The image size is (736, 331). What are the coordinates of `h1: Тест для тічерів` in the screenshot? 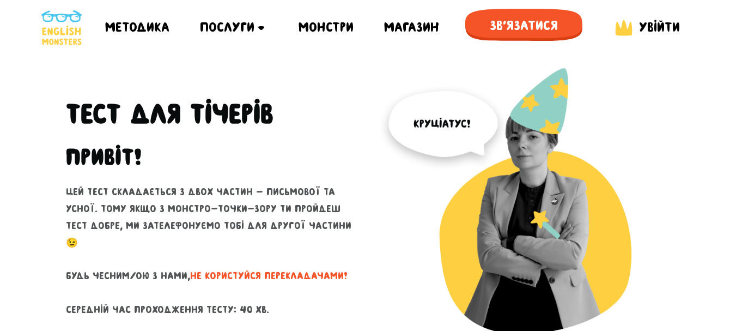 It's located at (213, 114).